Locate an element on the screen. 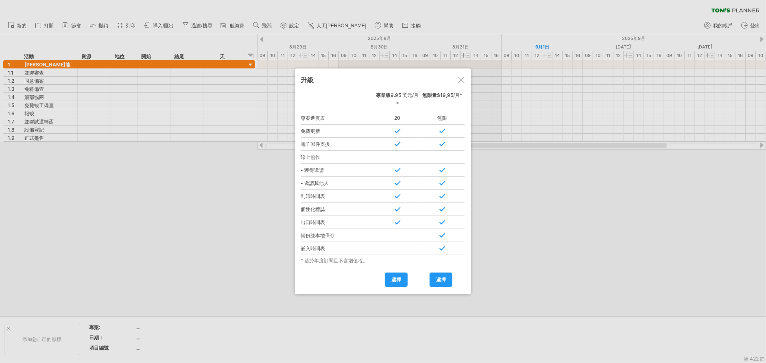  font: 專業版 is located at coordinates (384, 95).